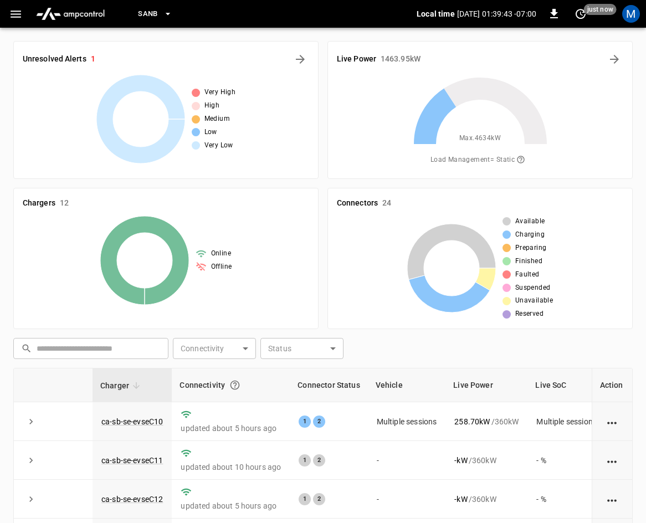 This screenshot has width=646, height=523. I want to click on div: profile-icon, so click(631, 14).